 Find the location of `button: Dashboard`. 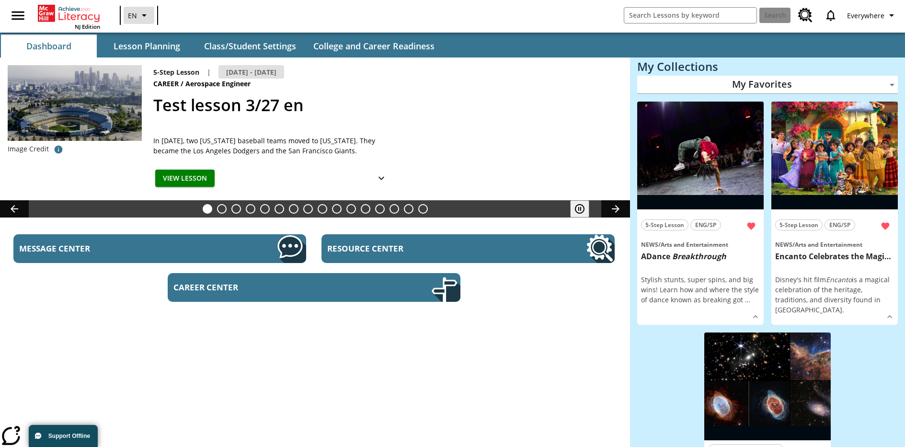

button: Dashboard is located at coordinates (49, 46).